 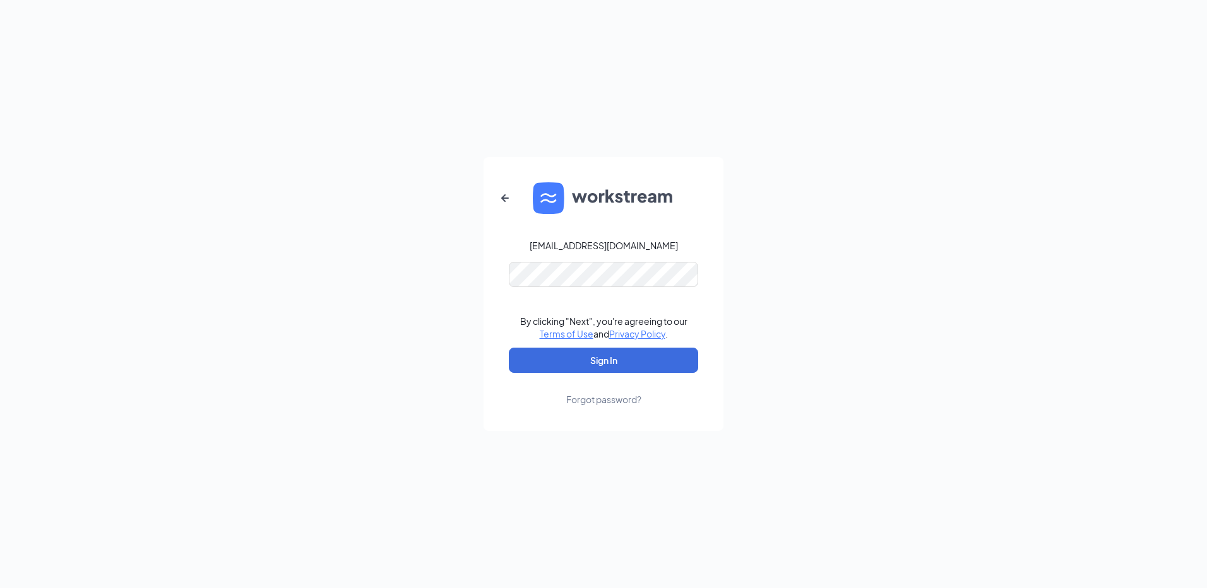 What do you see at coordinates (603, 389) in the screenshot?
I see `a: Forgot password?` at bounding box center [603, 389].